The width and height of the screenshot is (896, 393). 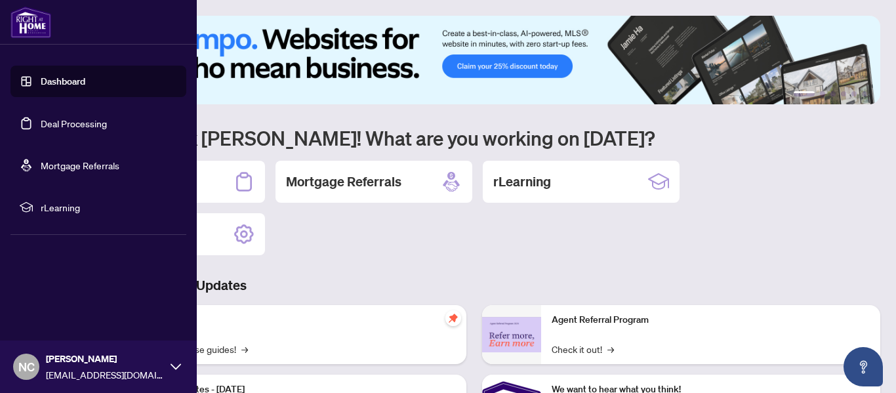 I want to click on button: 5, so click(x=854, y=94).